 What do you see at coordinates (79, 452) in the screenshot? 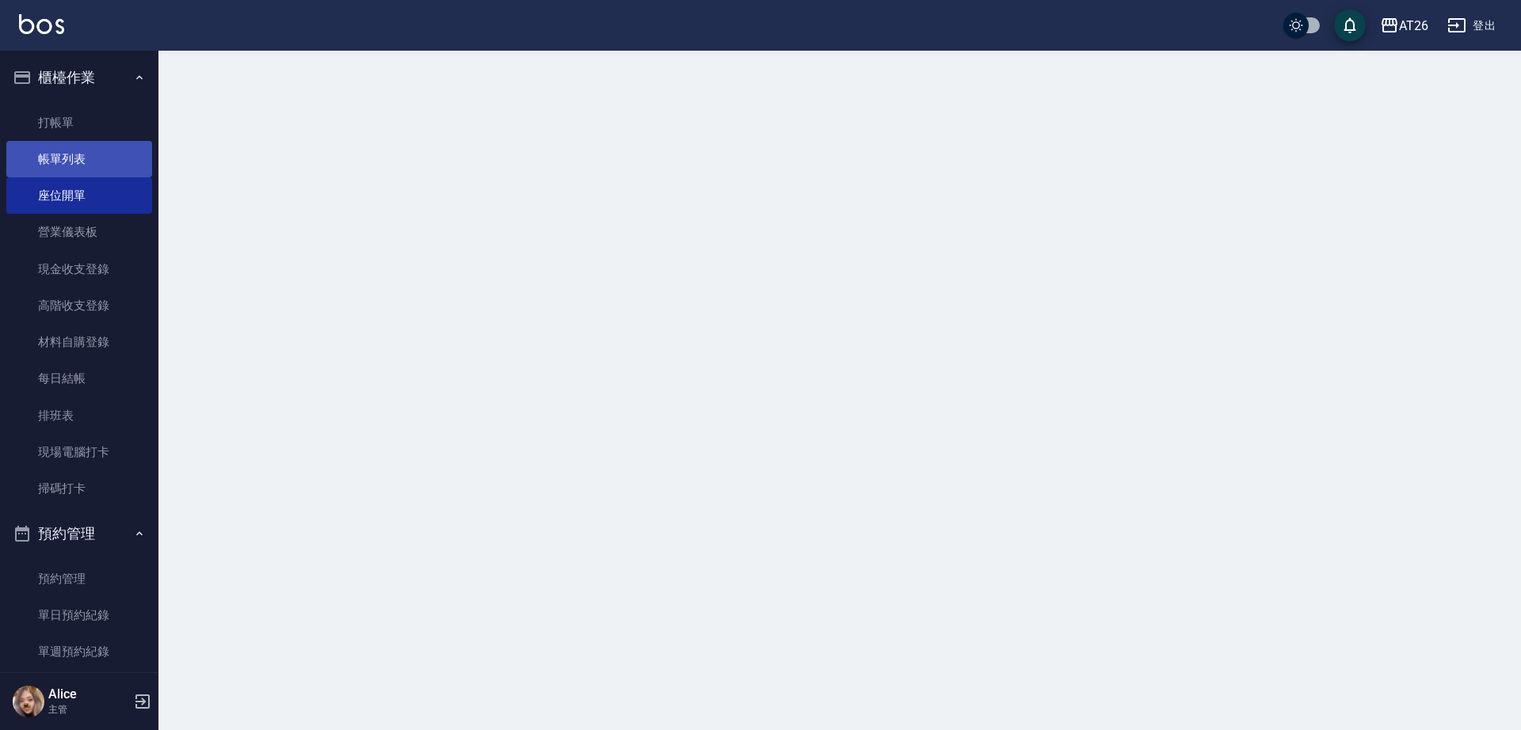
I see `a: 現場電腦打卡` at bounding box center [79, 452].